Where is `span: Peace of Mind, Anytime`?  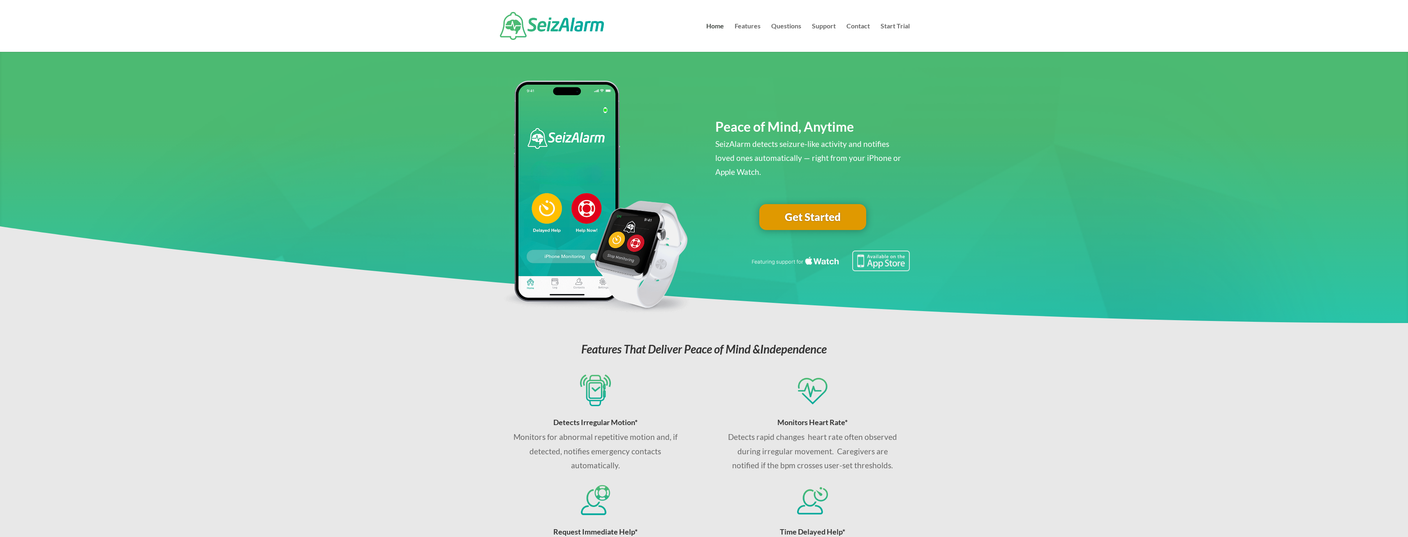 span: Peace of Mind, Anytime is located at coordinates (784, 126).